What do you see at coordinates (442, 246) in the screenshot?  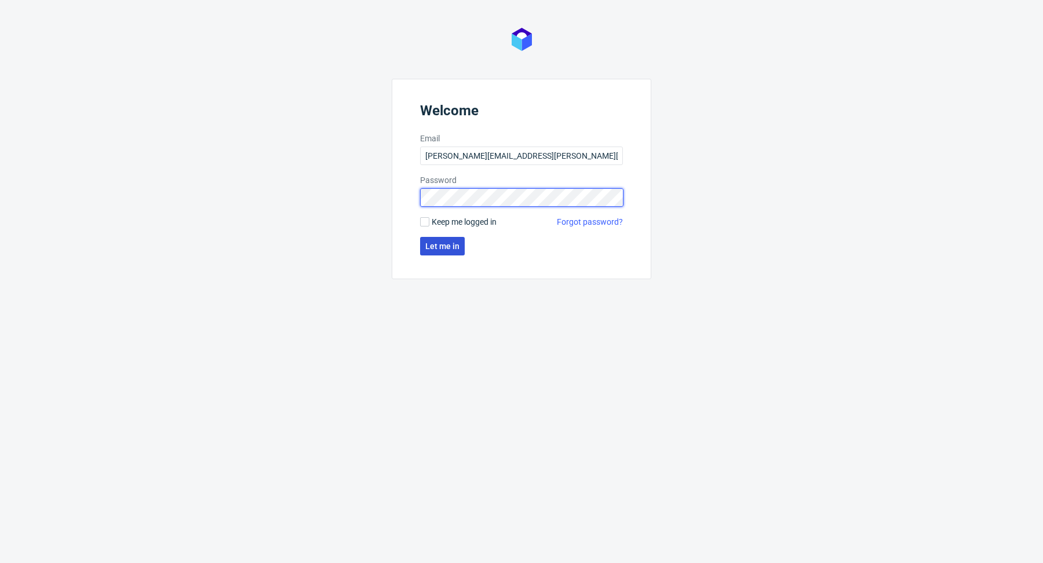 I see `button: Let me in` at bounding box center [442, 246].